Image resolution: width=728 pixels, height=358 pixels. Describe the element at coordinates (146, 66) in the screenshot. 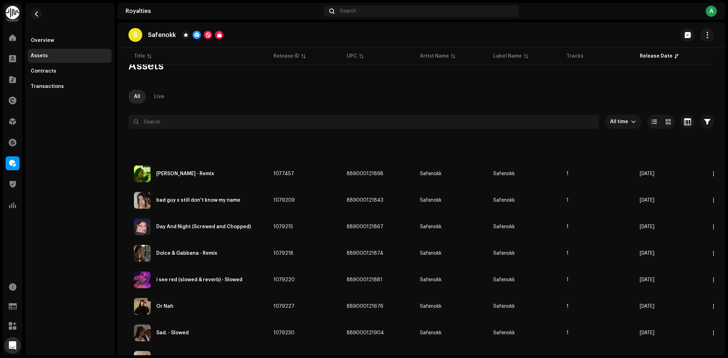

I see `span: Assets` at that location.